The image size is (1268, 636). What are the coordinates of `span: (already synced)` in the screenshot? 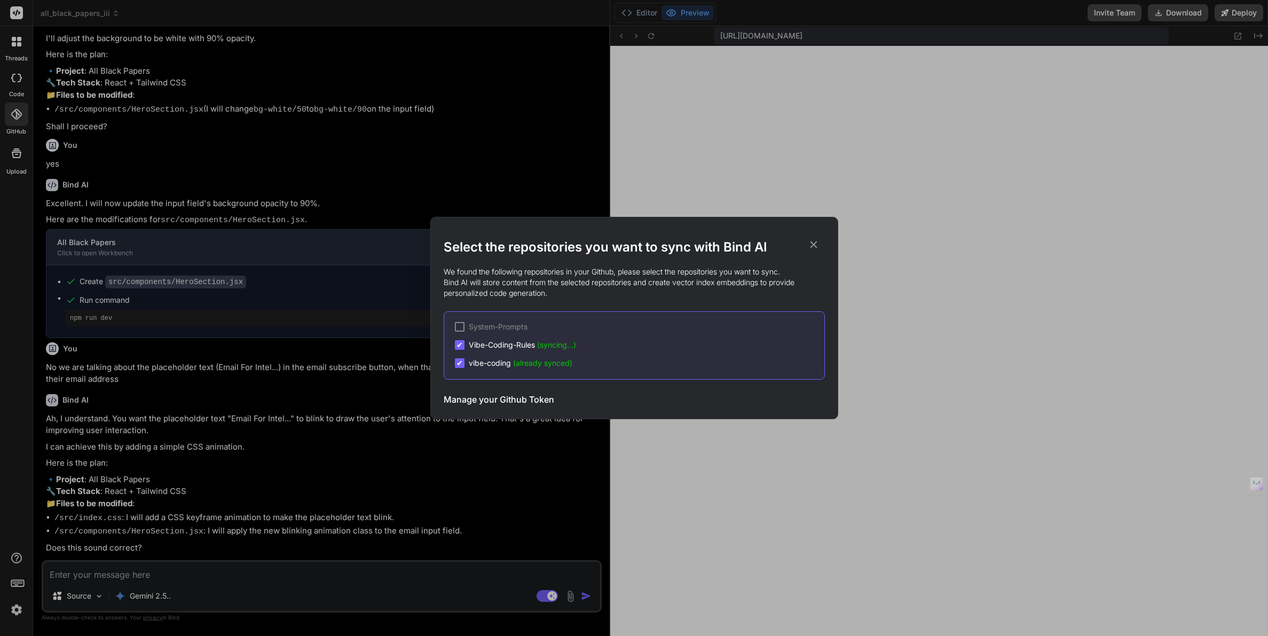 It's located at (542, 363).